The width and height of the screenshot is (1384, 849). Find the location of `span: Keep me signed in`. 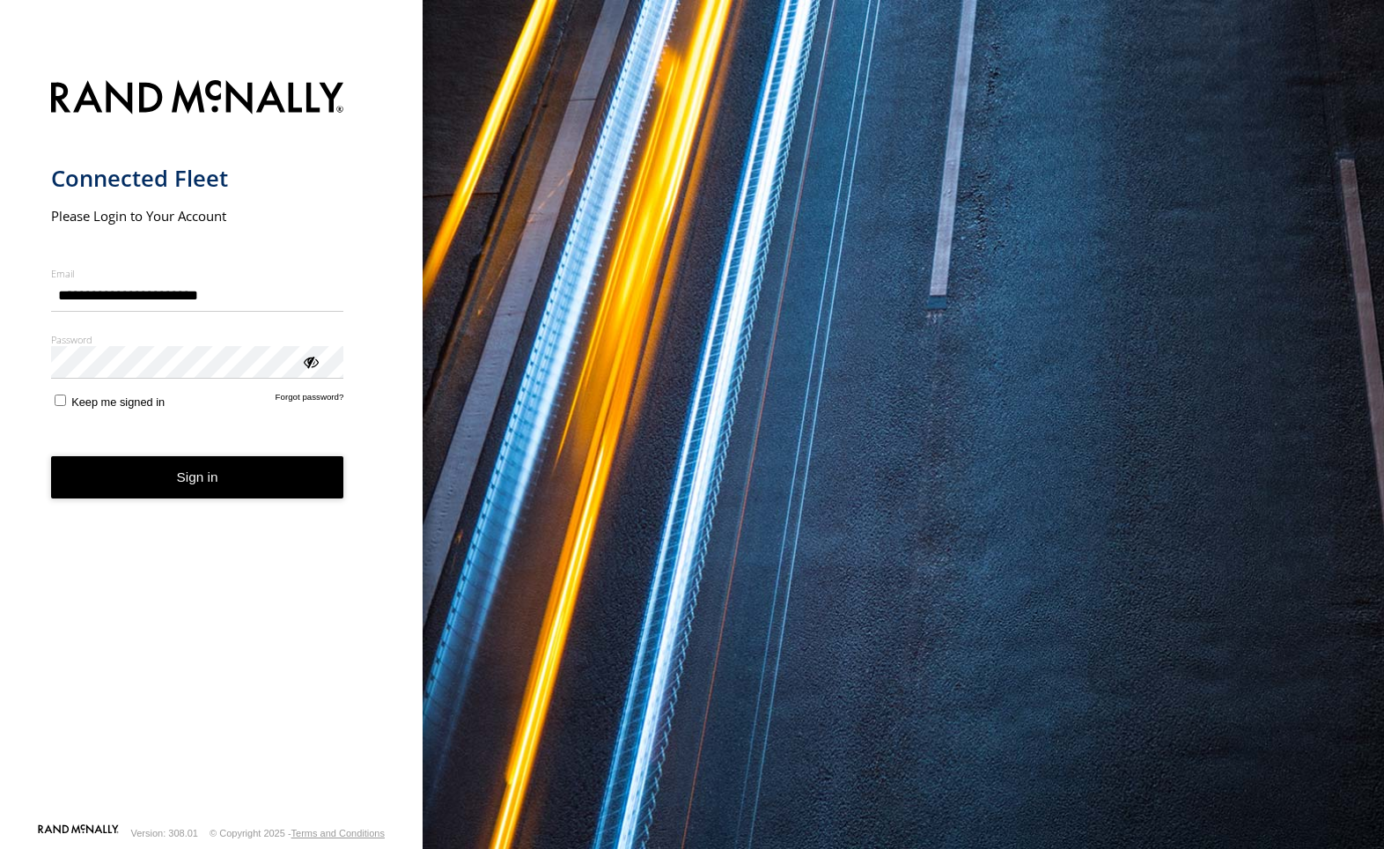

span: Keep me signed in is located at coordinates (118, 402).